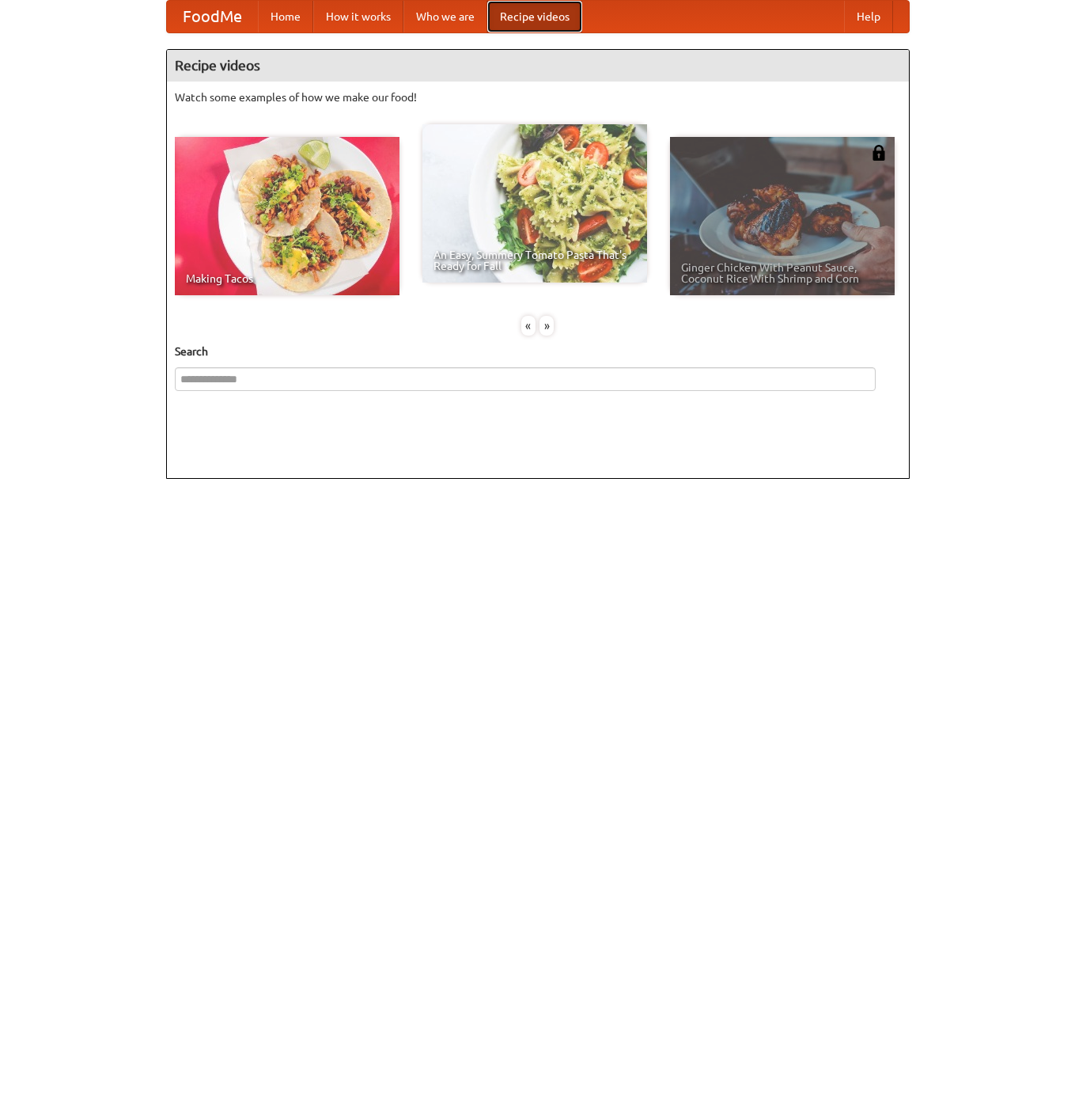 The height and width of the screenshot is (1120, 1075). Describe the element at coordinates (358, 16) in the screenshot. I see `a: How it works` at that location.